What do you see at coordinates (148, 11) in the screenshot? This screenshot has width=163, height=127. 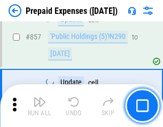 I see `img: Settings menu` at bounding box center [148, 11].